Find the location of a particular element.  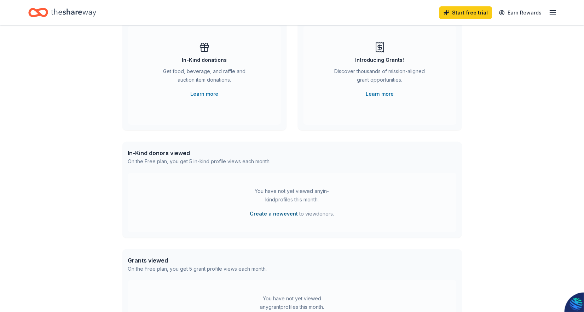

div: In-Kind donors viewed is located at coordinates (200, 153).